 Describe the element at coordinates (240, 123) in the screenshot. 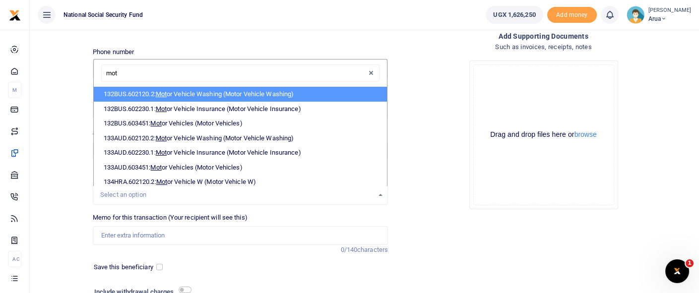

I see `li: 132BUS.603451: or Vehicles (Motor Vehicles)` at that location.